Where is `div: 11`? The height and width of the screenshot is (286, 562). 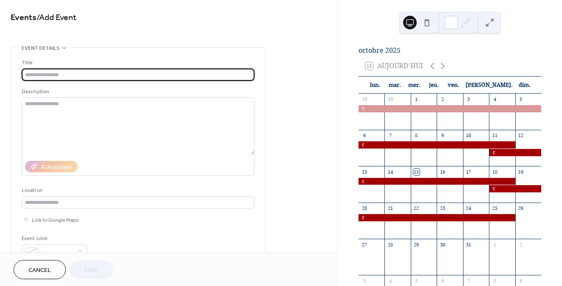 div: 11 is located at coordinates (495, 135).